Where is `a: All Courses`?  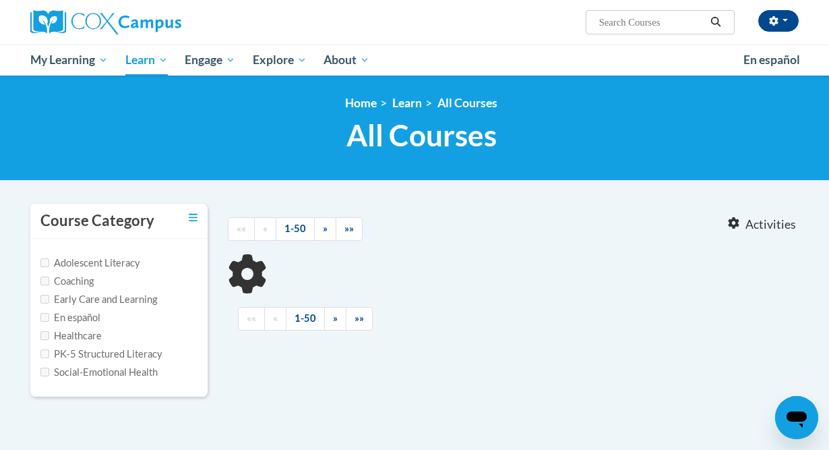
a: All Courses is located at coordinates (467, 102).